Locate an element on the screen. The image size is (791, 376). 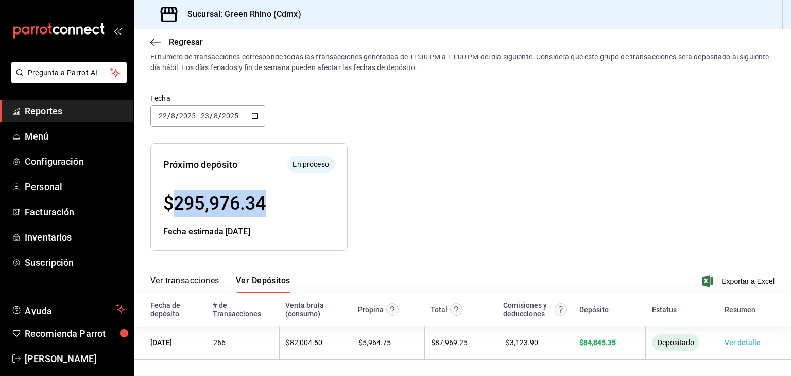
div: Fecha de depósito is located at coordinates (175, 310).